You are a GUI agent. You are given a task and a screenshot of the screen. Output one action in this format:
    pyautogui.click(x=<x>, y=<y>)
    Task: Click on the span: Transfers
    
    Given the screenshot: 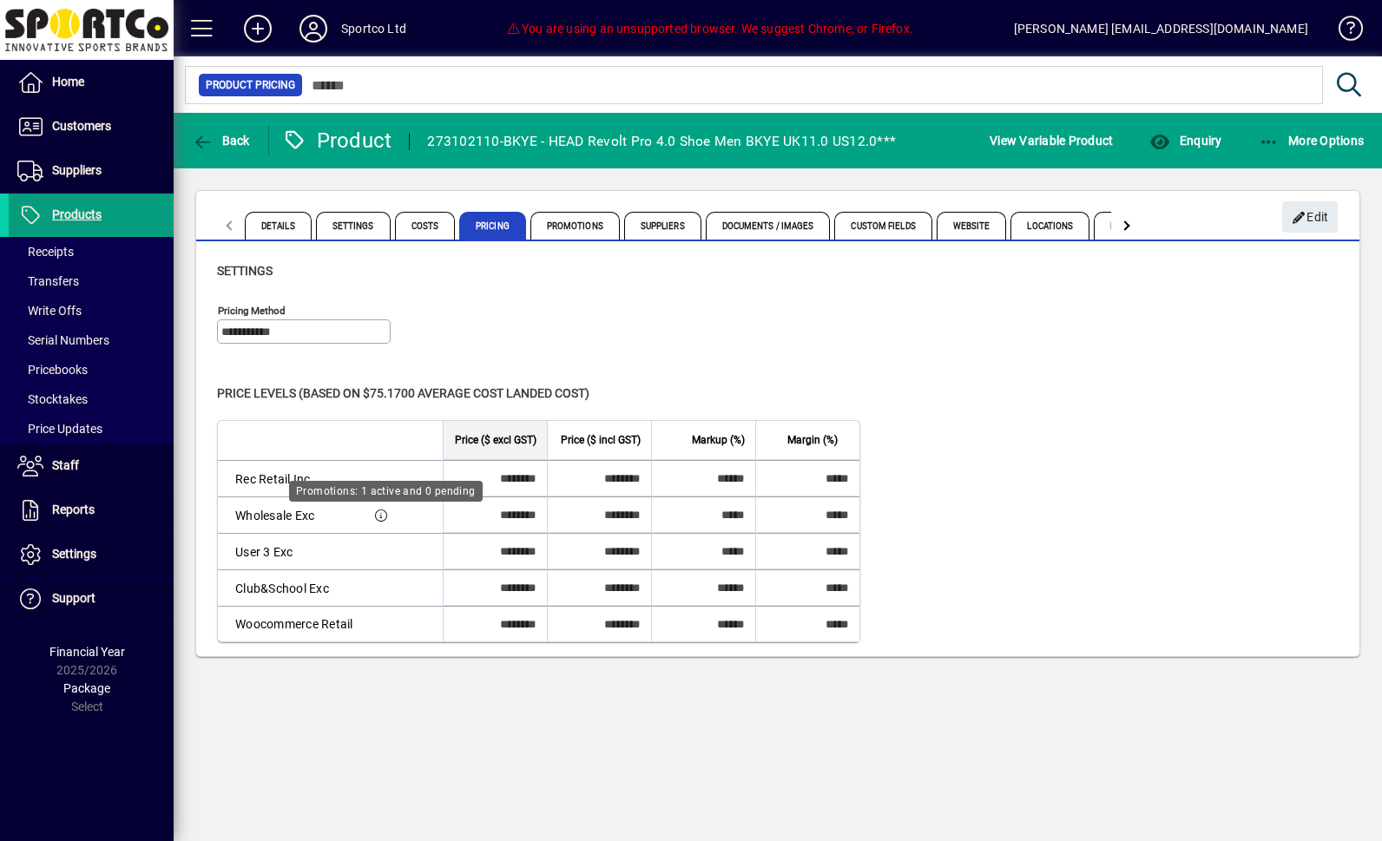 What is the action you would take?
    pyautogui.click(x=48, y=281)
    